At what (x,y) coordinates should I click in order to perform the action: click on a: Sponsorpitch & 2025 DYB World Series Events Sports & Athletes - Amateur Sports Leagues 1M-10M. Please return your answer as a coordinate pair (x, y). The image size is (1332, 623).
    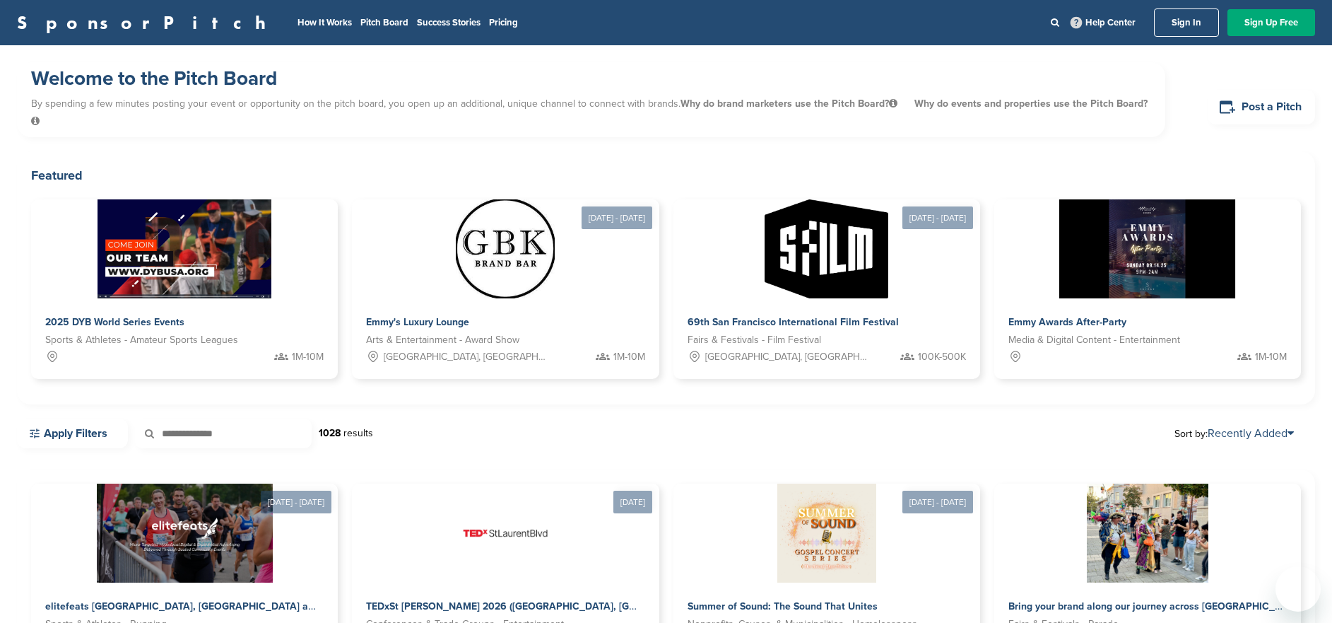
    Looking at the image, I should click on (184, 289).